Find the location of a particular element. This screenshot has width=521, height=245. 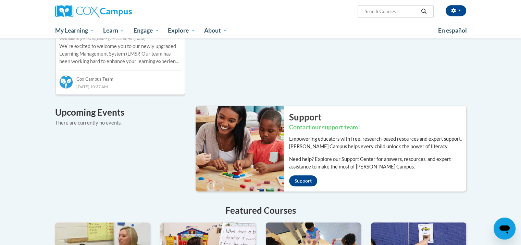

a: My Learning is located at coordinates (75, 30).